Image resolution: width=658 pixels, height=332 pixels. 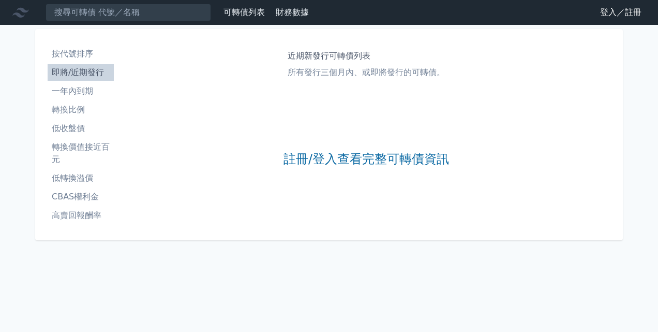 I want to click on h1: 近期新發行可轉債列表, so click(x=366, y=56).